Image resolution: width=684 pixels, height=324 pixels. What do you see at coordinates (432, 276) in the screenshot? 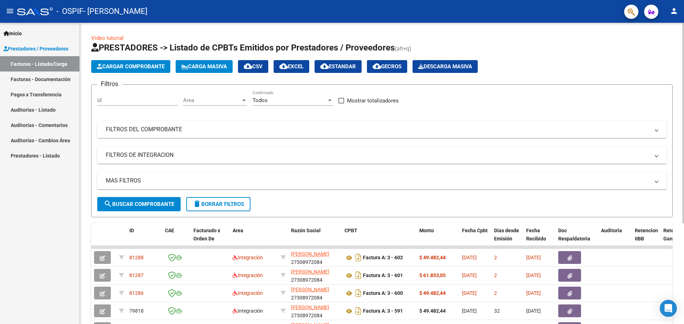
I see `strong: $ 61.853,05` at bounding box center [432, 276].